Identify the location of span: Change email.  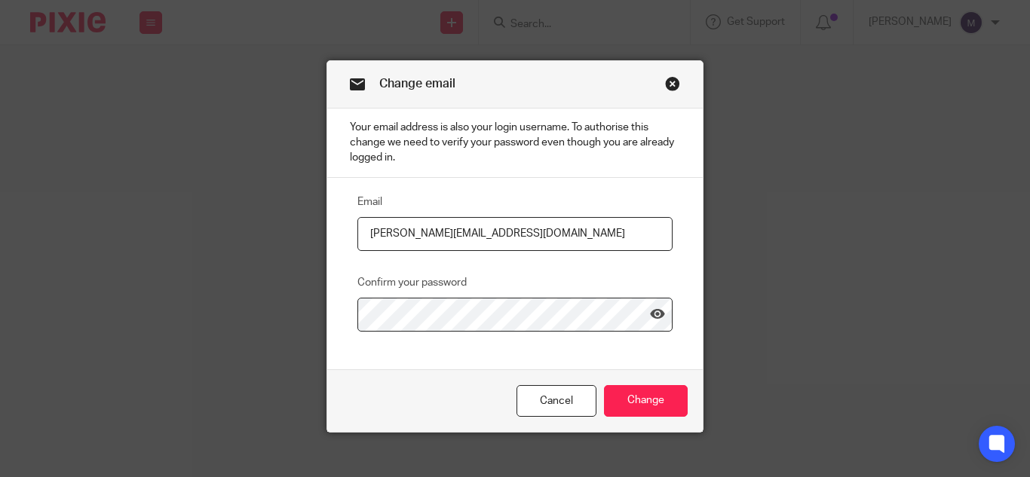
(417, 84).